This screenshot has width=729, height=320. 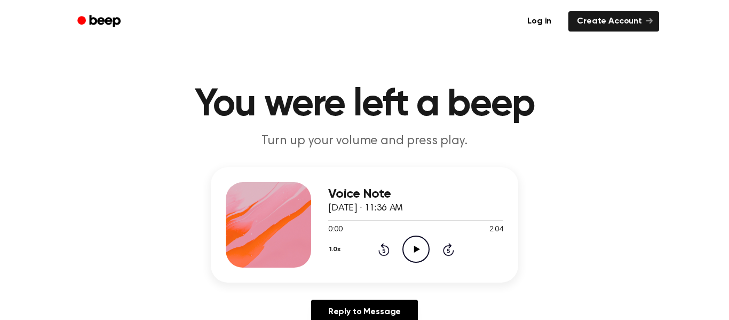 I want to click on a: Create Account, so click(x=614, y=21).